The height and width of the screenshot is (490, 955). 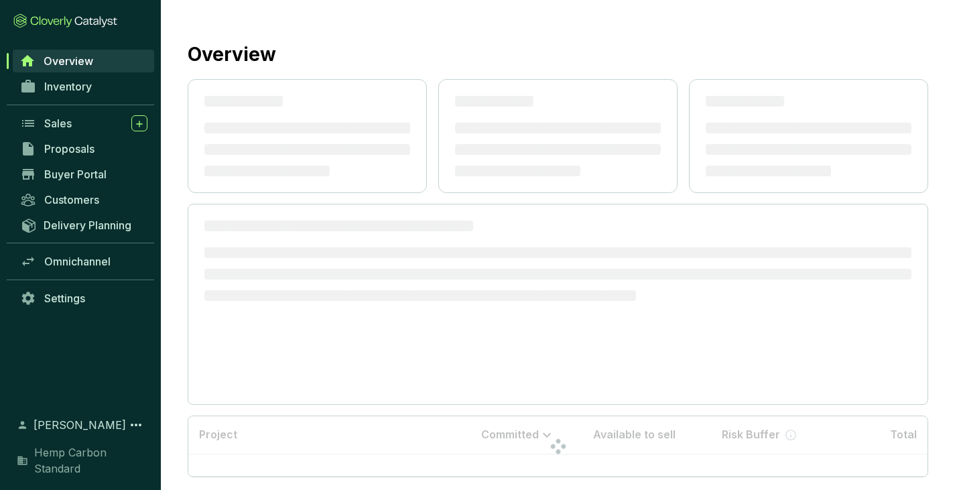 I want to click on span: Settings, so click(x=64, y=298).